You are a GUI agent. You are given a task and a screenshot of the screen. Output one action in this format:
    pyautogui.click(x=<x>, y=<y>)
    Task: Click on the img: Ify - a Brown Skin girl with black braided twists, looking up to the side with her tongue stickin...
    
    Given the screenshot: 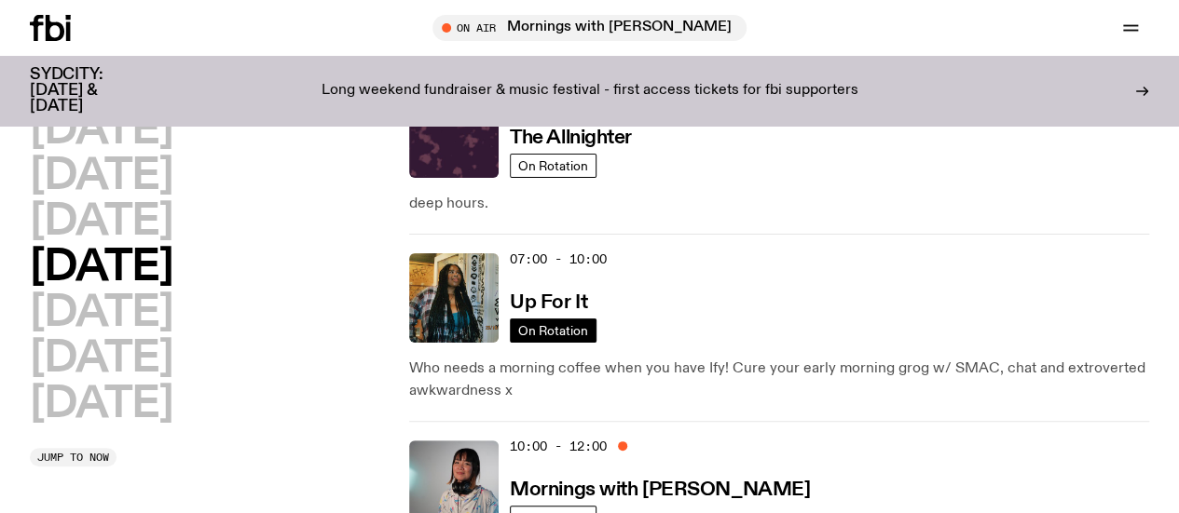 What is the action you would take?
    pyautogui.click(x=454, y=298)
    